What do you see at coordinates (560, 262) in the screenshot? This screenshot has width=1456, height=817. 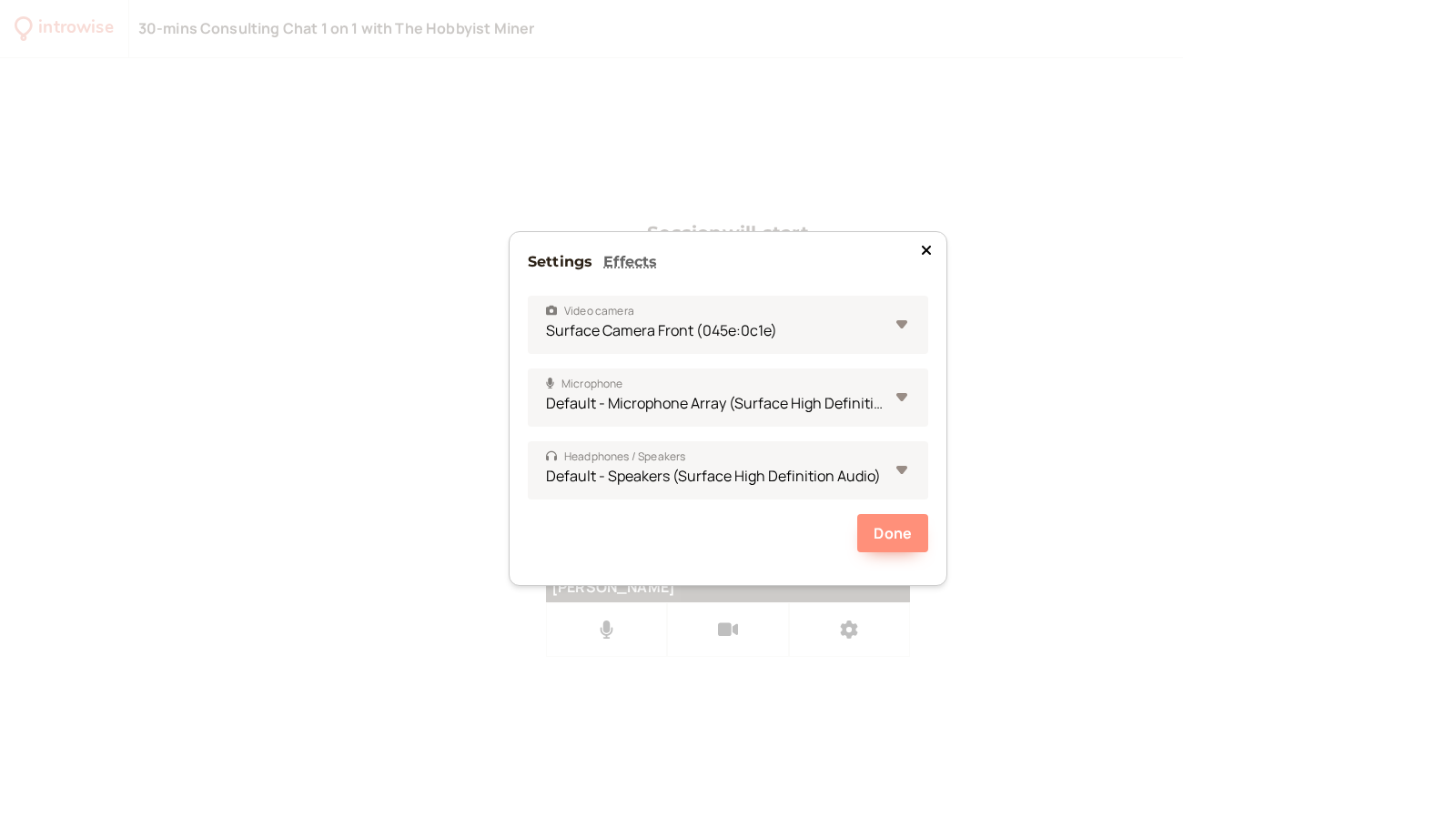 I see `button: Settings` at bounding box center [560, 262].